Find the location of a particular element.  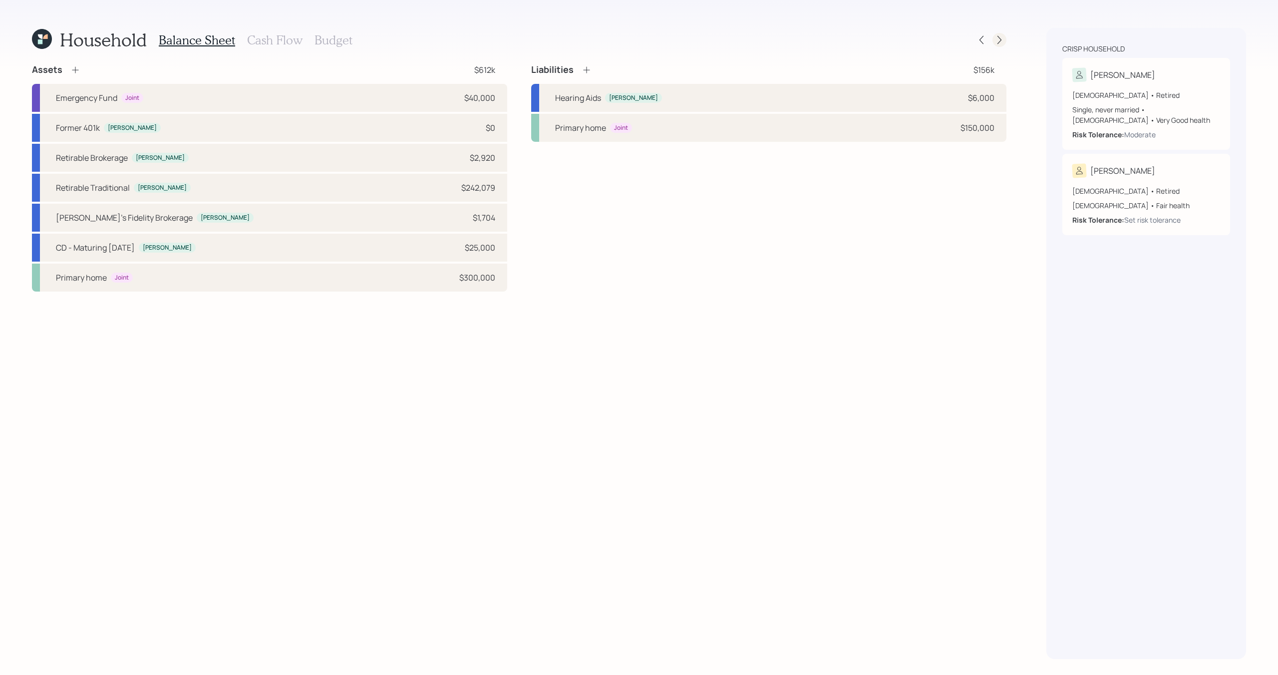

div: $6,000 is located at coordinates (981, 98).